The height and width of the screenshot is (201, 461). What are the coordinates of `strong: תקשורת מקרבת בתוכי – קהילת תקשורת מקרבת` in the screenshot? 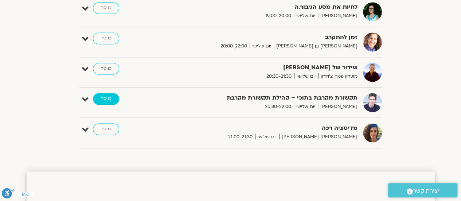 It's located at (268, 98).